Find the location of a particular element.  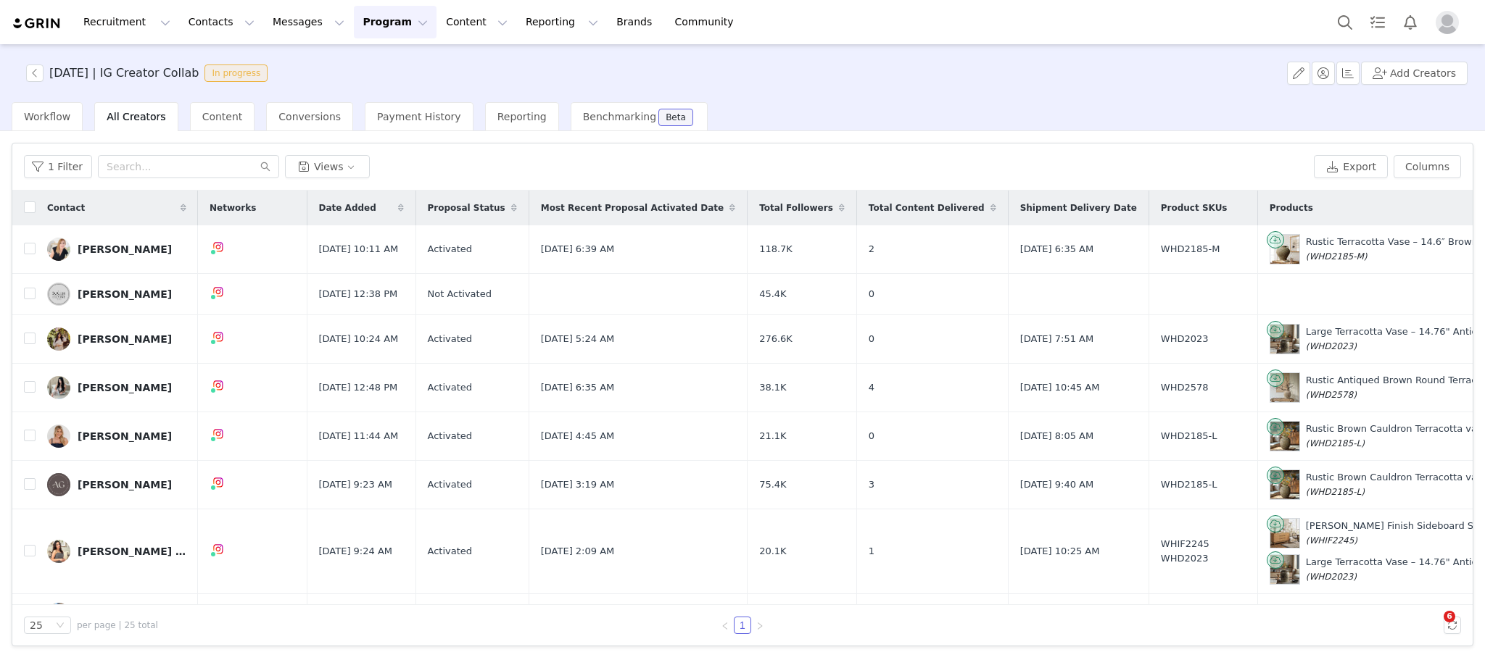

button: Reporting is located at coordinates (562, 22).